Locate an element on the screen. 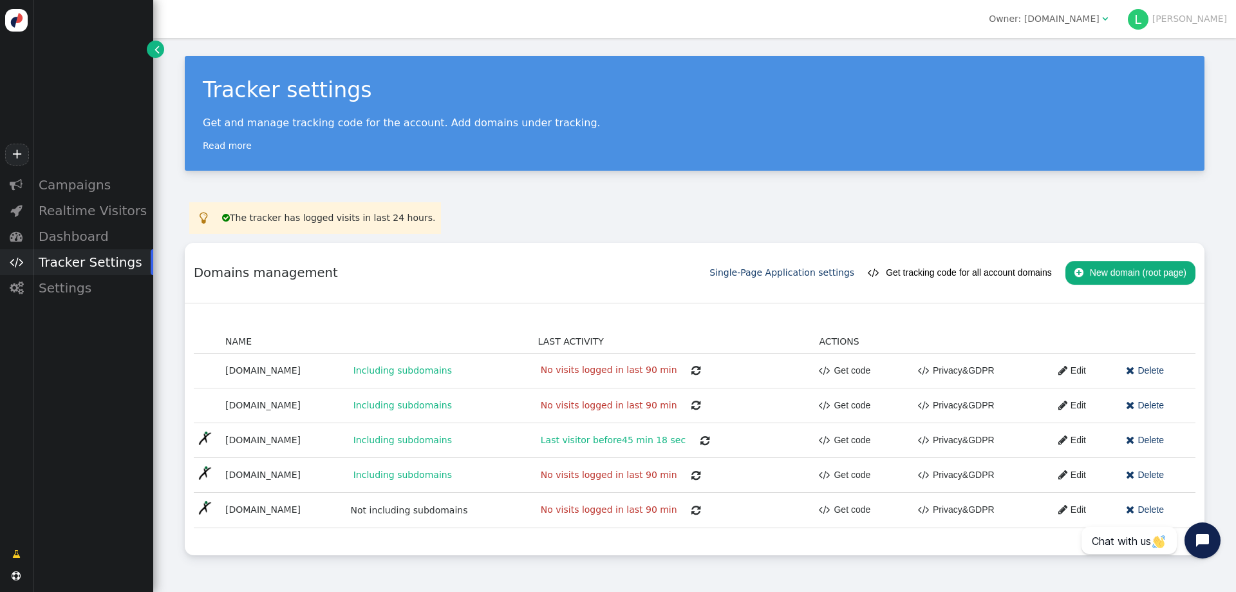 The image size is (1236, 592). div: Dashboard is located at coordinates (93, 236).